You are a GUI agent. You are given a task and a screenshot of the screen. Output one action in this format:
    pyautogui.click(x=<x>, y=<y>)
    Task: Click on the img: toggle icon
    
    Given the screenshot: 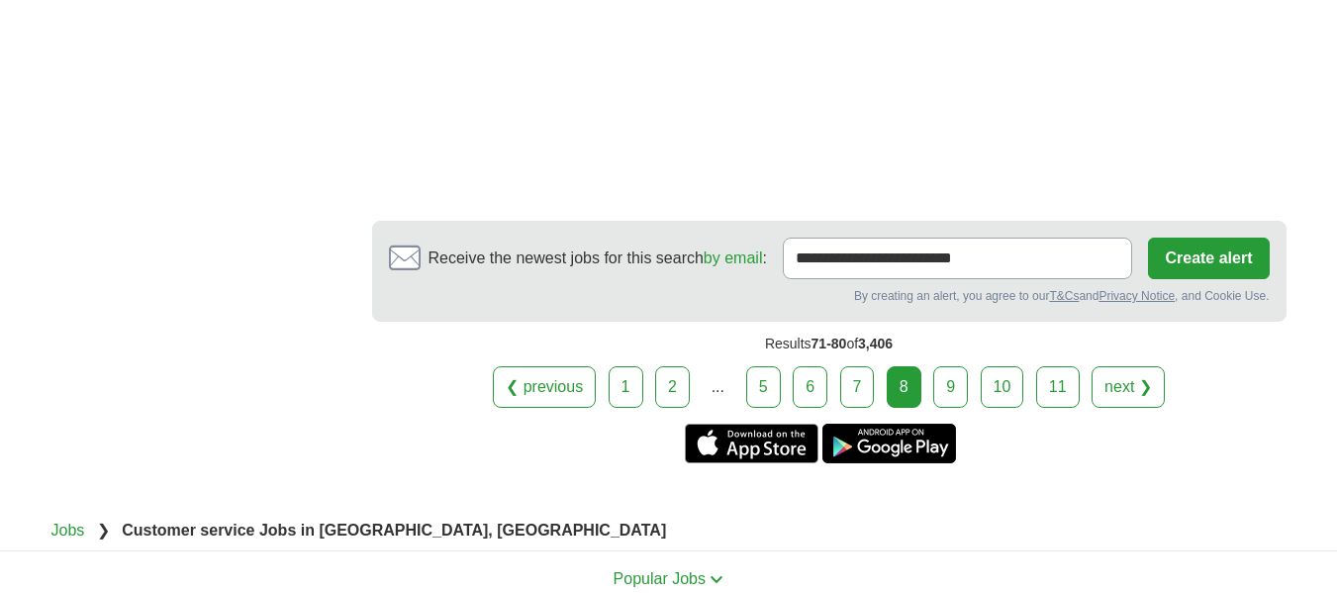 What is the action you would take?
    pyautogui.click(x=717, y=579)
    